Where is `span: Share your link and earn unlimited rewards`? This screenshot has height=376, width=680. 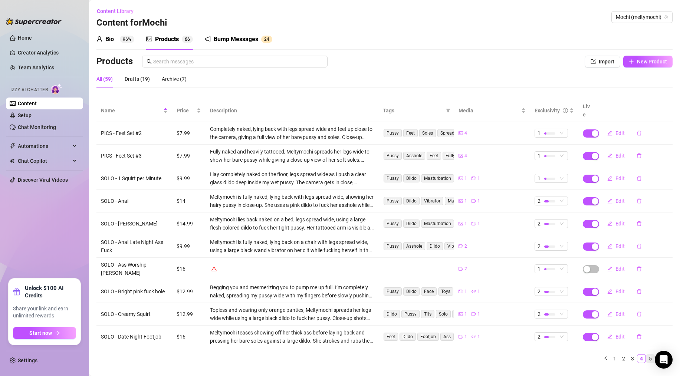
span: Share your link and earn unlimited rewards is located at coordinates (45, 313).